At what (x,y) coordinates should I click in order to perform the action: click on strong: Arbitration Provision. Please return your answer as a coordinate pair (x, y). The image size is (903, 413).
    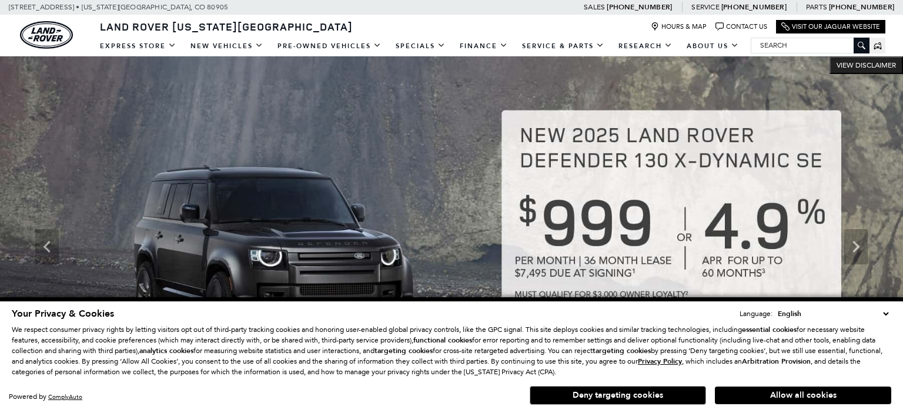
    Looking at the image, I should click on (776, 362).